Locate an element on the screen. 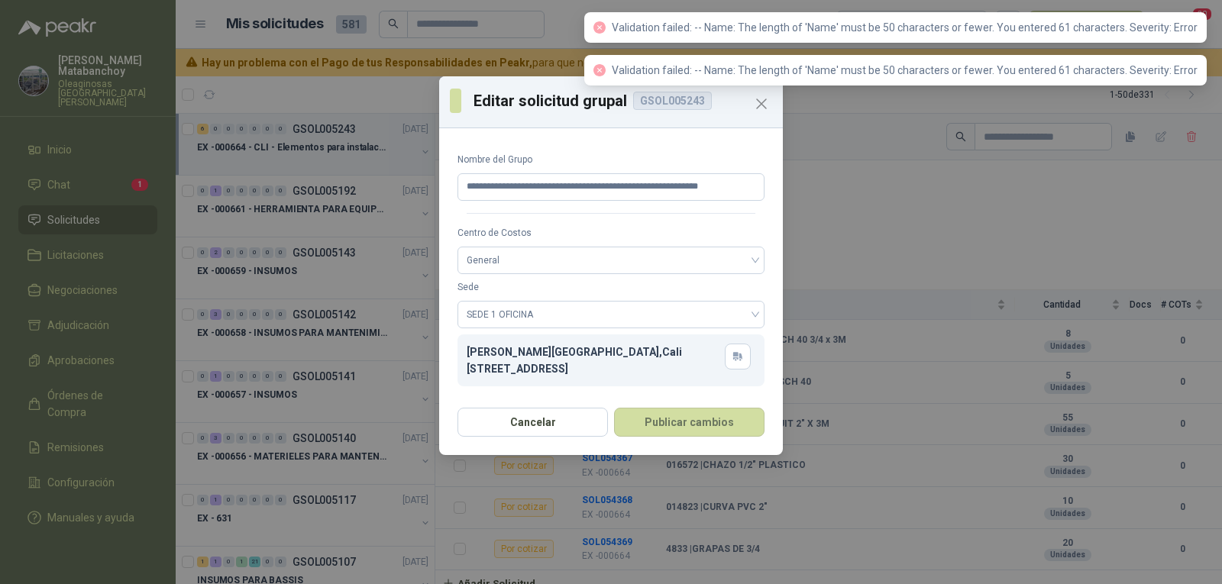 The width and height of the screenshot is (1222, 584). label: Centro de Costos is located at coordinates (611, 233).